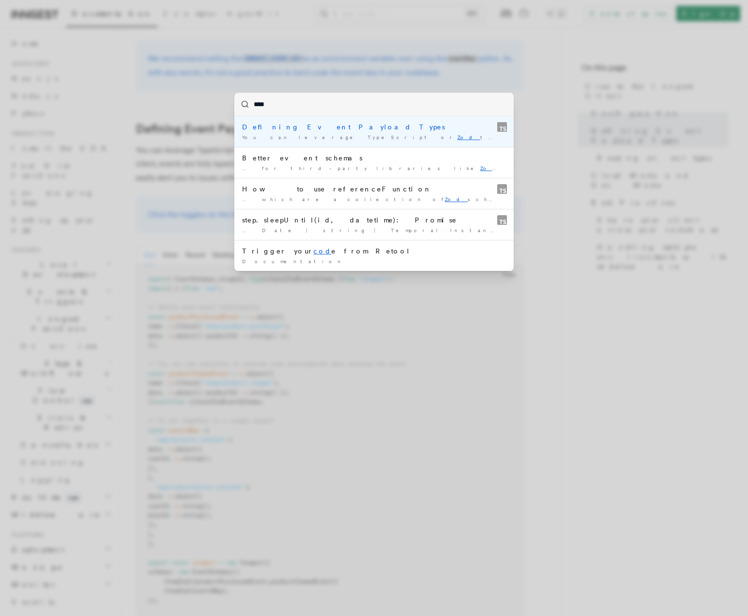 Image resolution: width=748 pixels, height=616 pixels. I want to click on div: … which are a collection of schemas used to provide …, so click(374, 199).